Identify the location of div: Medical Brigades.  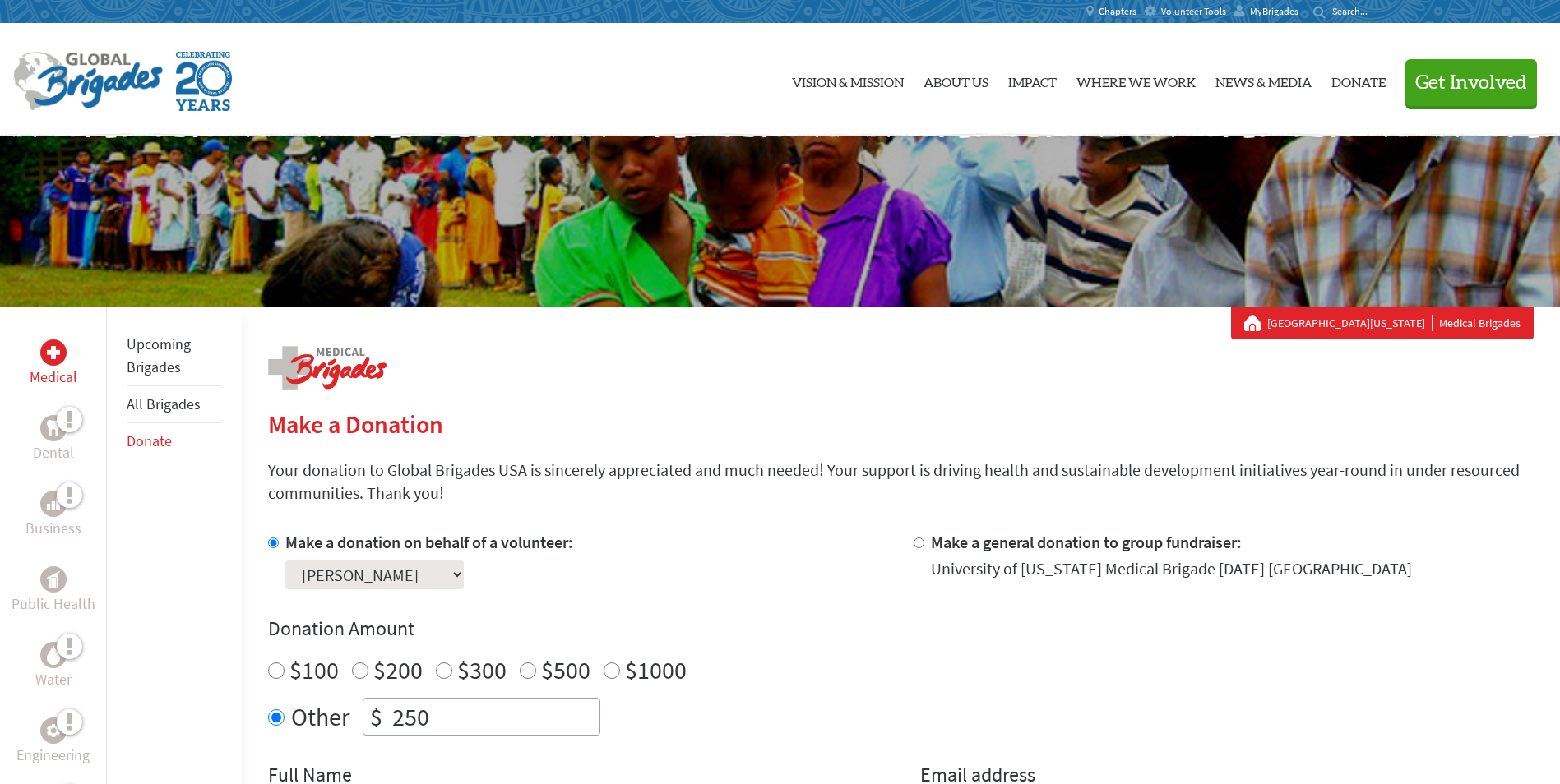
(1382, 323).